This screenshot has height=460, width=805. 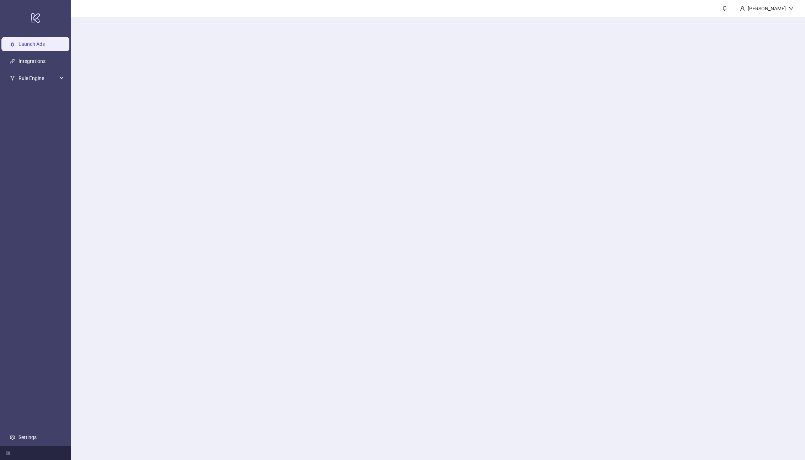 I want to click on span: bell, so click(x=725, y=8).